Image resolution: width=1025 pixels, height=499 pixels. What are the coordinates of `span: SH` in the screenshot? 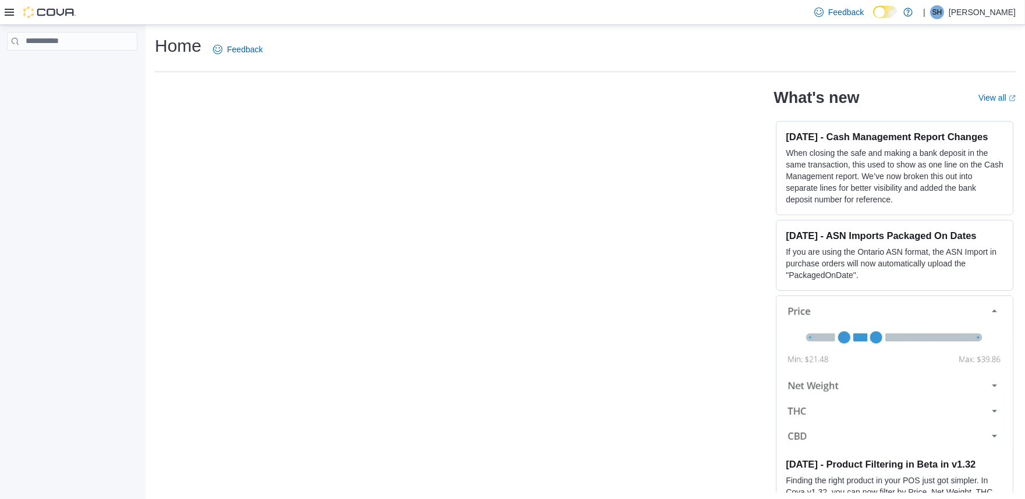 It's located at (937, 12).